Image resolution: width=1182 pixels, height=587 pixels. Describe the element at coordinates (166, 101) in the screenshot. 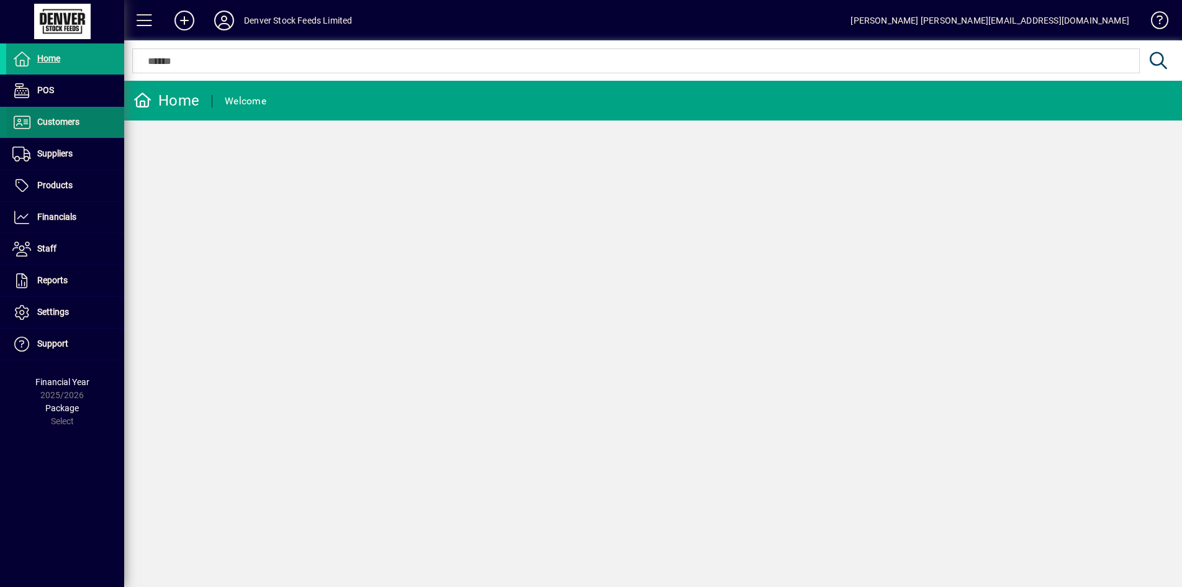

I see `div: Home` at that location.